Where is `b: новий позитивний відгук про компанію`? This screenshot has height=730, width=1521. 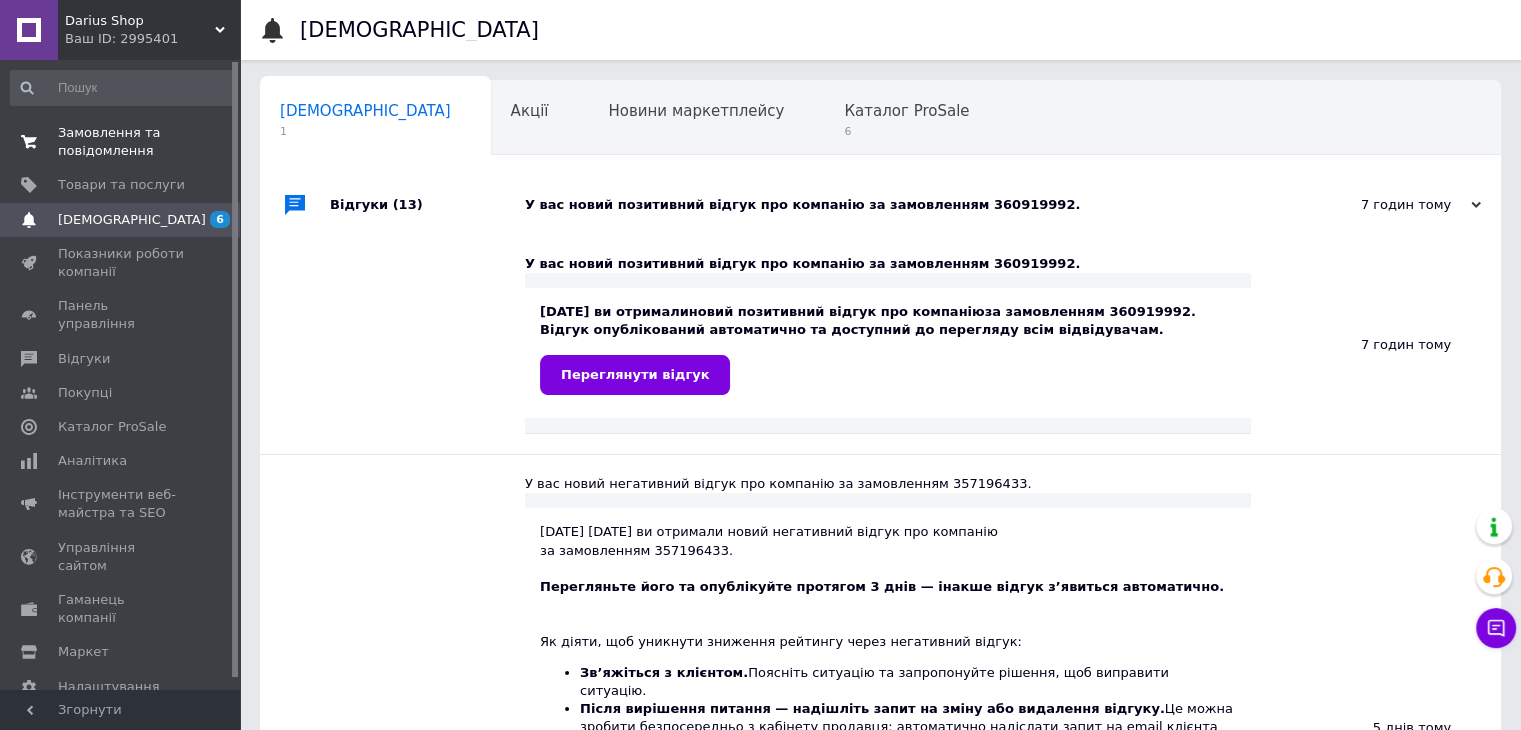 b: новий позитивний відгук про компанію is located at coordinates (837, 311).